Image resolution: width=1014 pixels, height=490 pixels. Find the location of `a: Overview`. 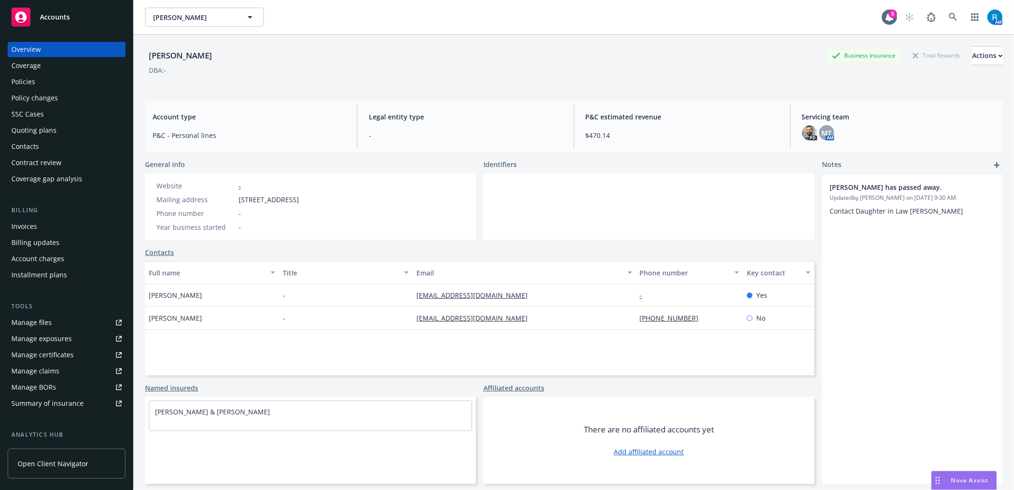

a: Overview is located at coordinates (67, 49).